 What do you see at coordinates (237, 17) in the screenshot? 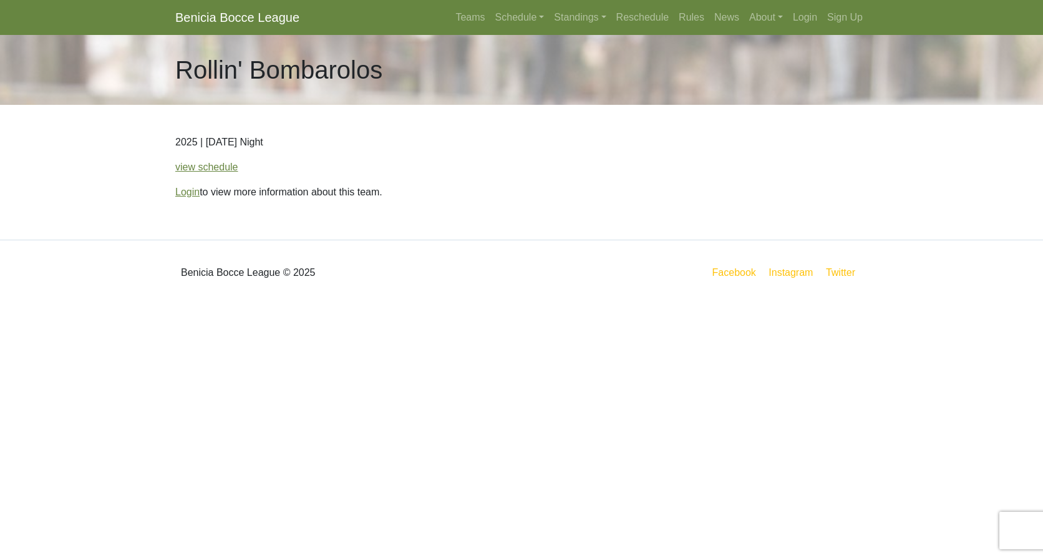
I see `a: Benicia Bocce League` at bounding box center [237, 17].